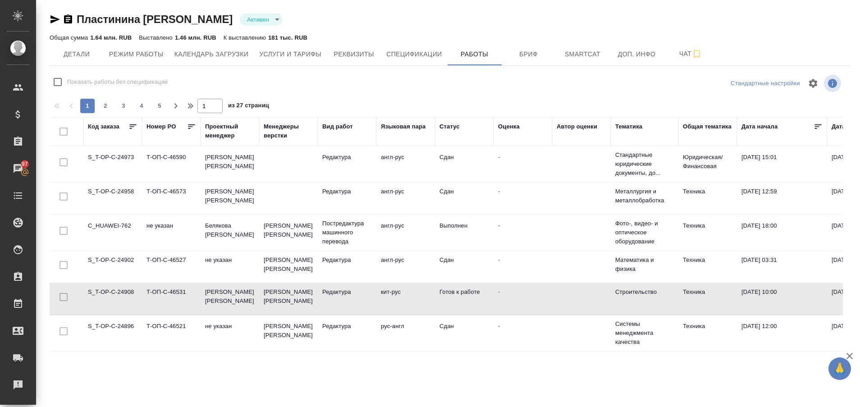  Describe the element at coordinates (68, 19) in the screenshot. I see `button: Скопировать ссылку` at that location.